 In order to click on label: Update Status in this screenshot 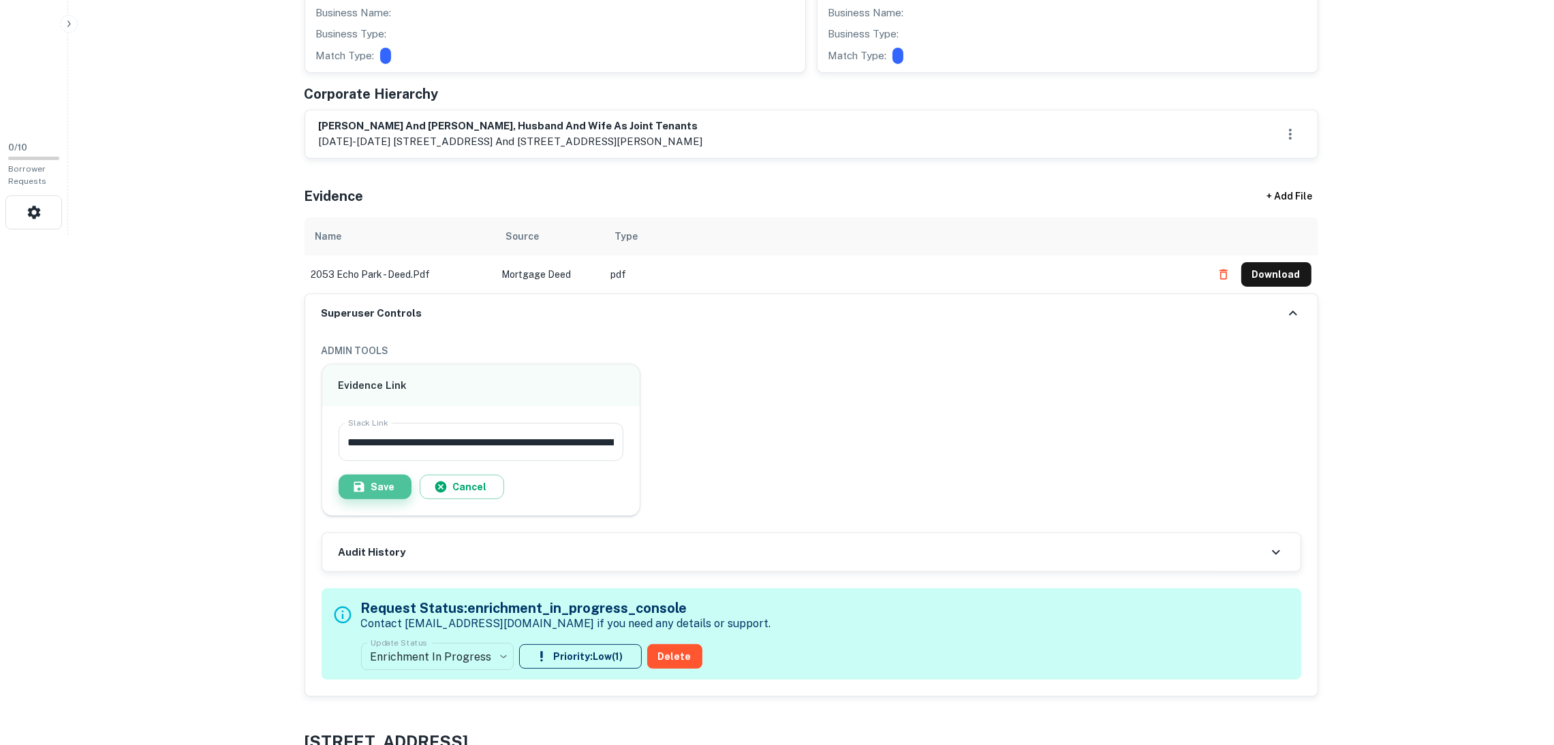, I will do `click(399, 642)`.